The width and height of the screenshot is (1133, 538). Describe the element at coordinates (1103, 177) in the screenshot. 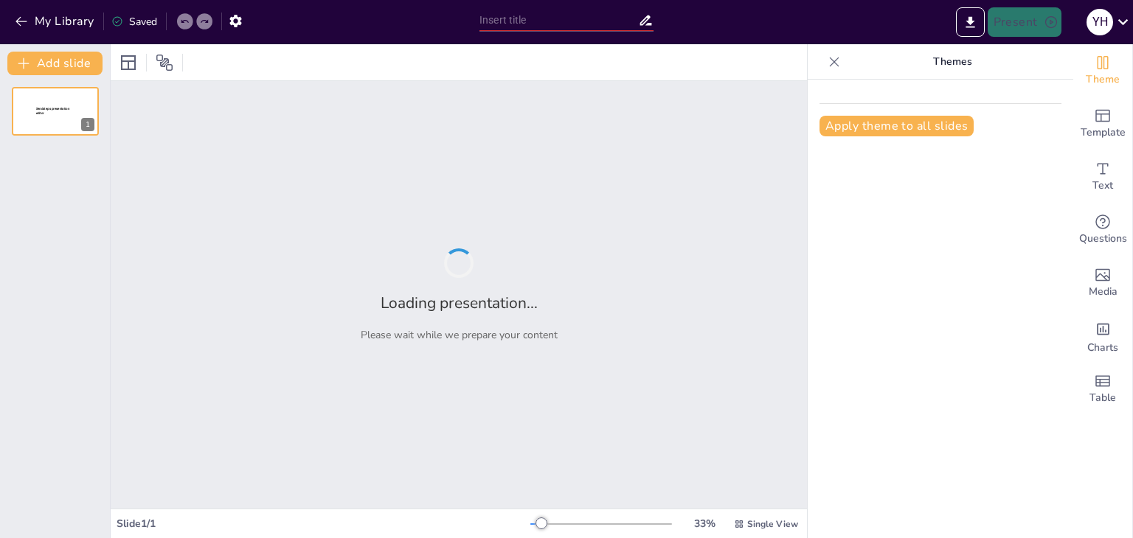

I see `div: Add text boxes` at that location.